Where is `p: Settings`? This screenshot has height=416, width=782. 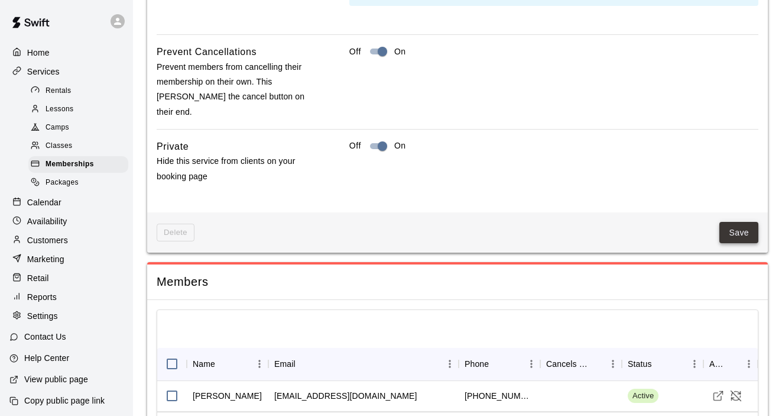
p: Settings is located at coordinates (43, 316).